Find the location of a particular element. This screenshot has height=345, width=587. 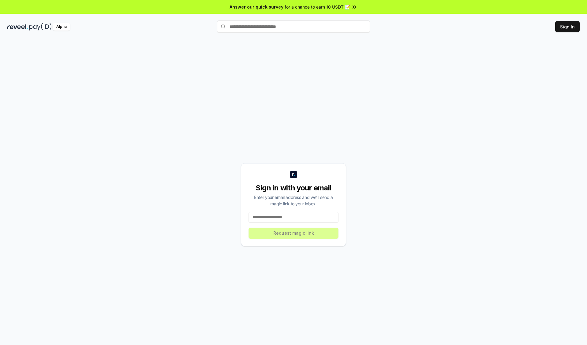

div: Sign in with your email is located at coordinates (294, 188).